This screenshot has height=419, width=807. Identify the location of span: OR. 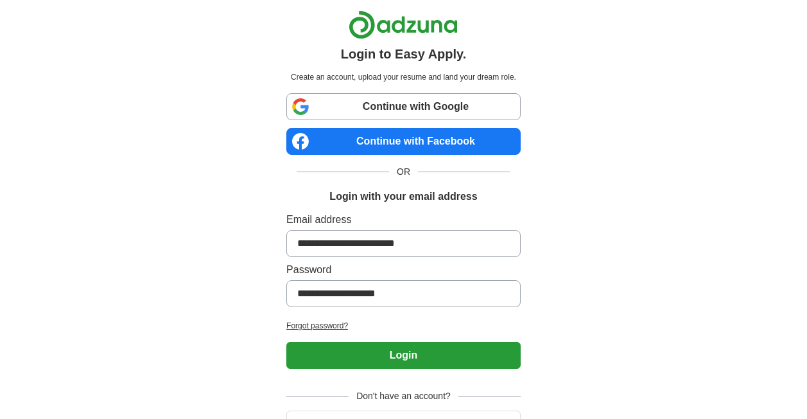
(403, 171).